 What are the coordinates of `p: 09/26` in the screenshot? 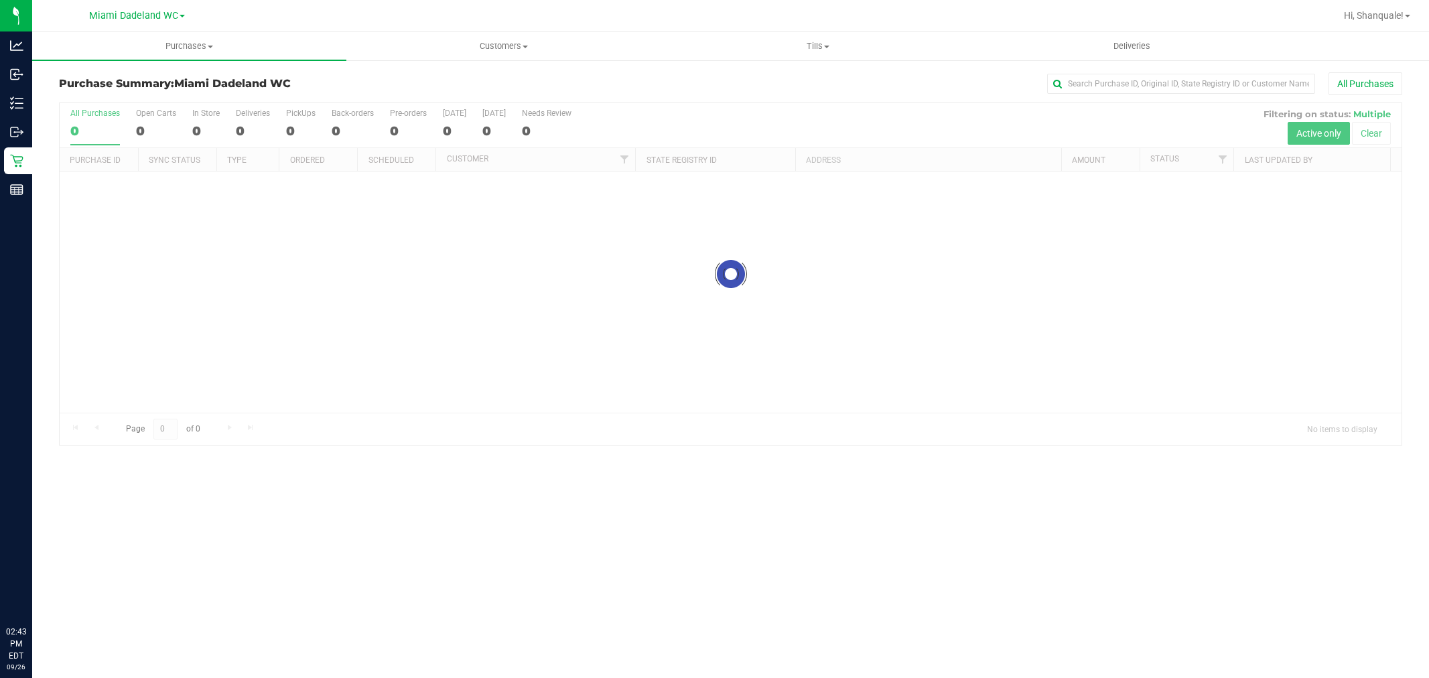 It's located at (16, 667).